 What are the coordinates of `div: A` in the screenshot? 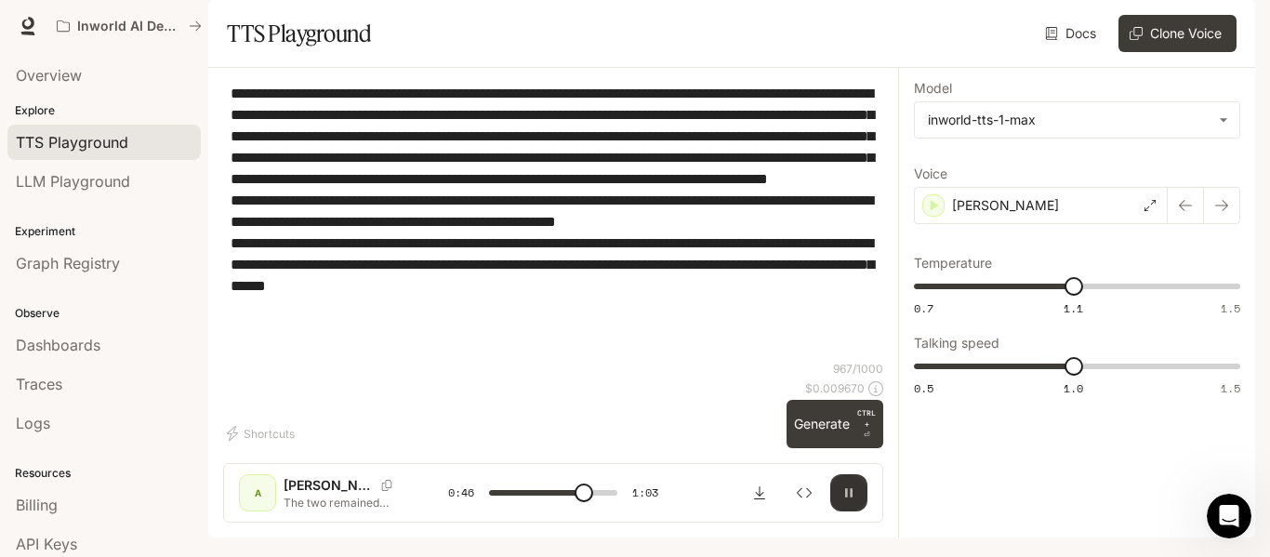 It's located at (257, 493).